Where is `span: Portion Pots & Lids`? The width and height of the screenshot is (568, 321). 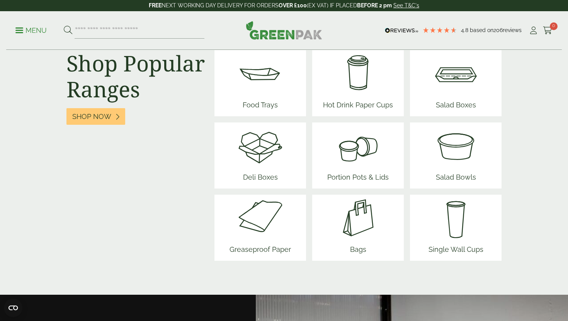 span: Portion Pots & Lids is located at coordinates (358, 178).